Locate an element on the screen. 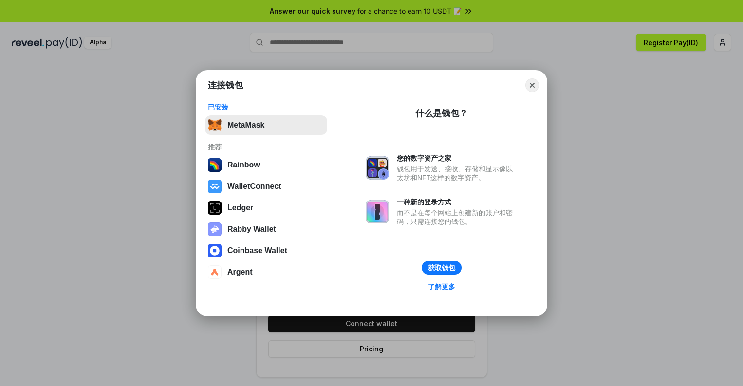  div: 推荐 is located at coordinates (266, 147).